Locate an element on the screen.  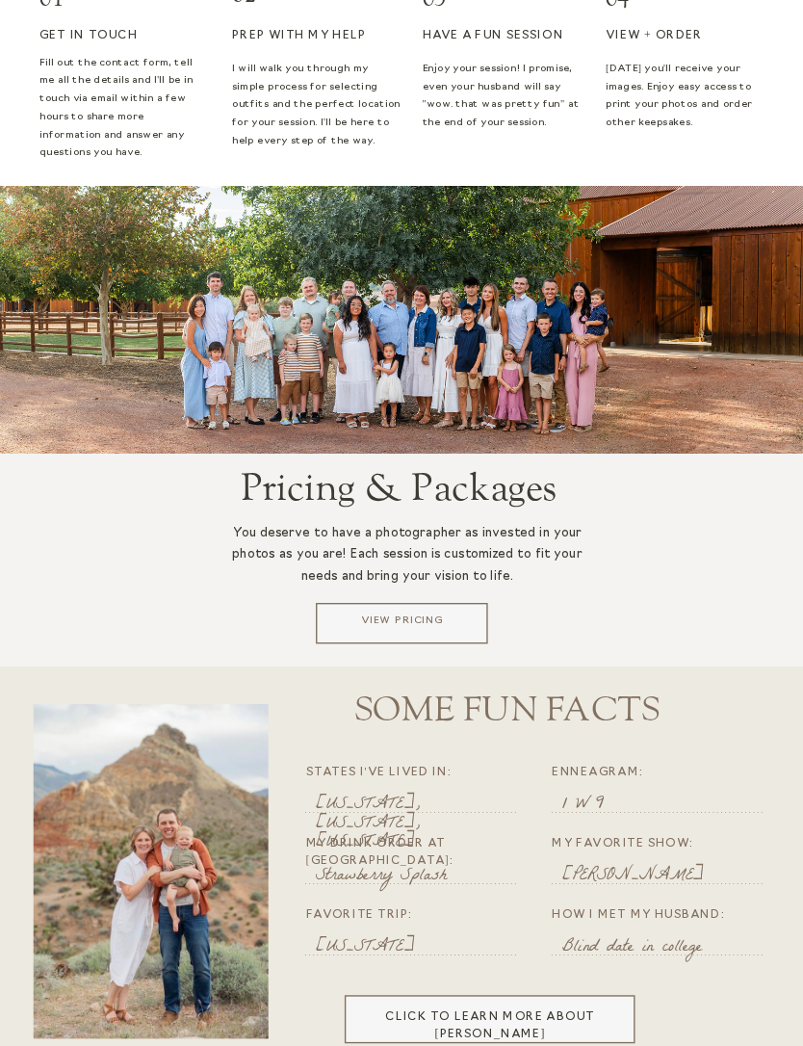
p: View Pricing is located at coordinates (402, 623).